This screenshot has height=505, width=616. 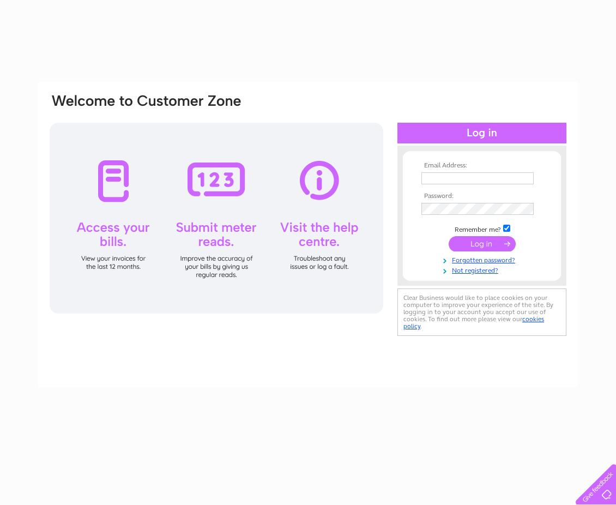 I want to click on input: Submit, so click(x=482, y=244).